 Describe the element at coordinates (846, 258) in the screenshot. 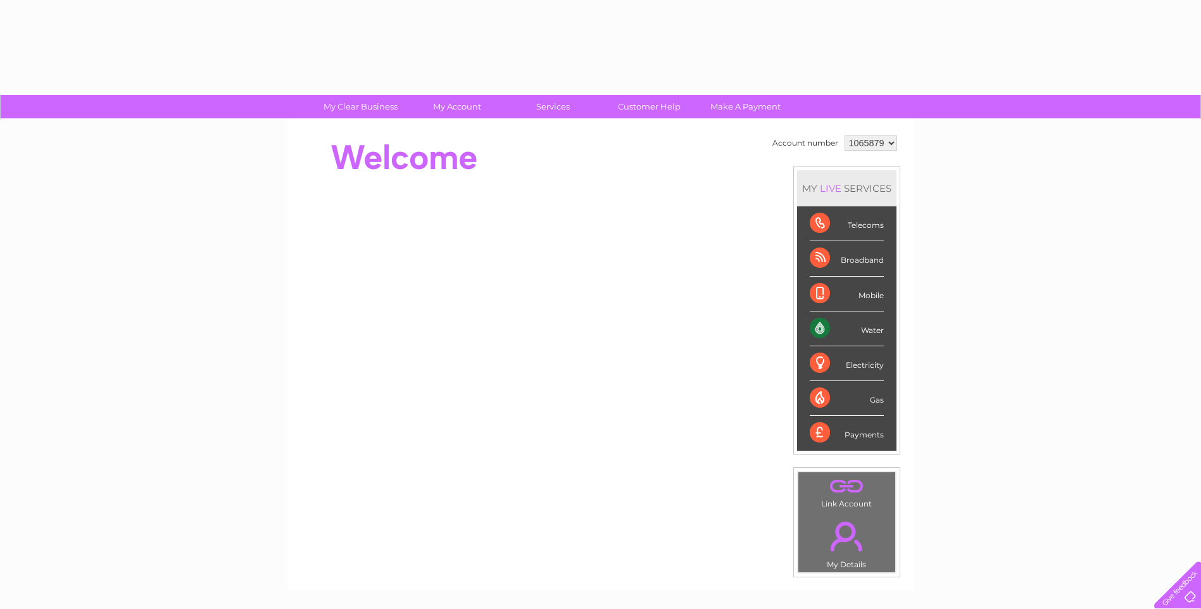

I see `div: Broadband` at that location.